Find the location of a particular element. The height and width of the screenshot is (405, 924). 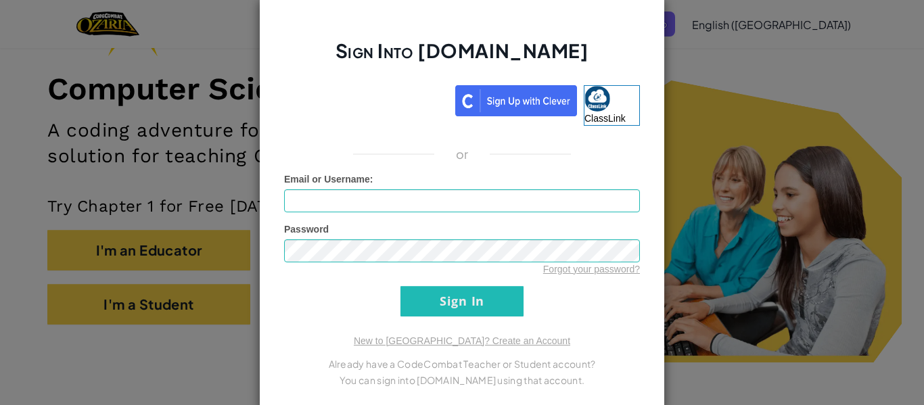

p: Already have a CodeCombat Teacher or Student account? is located at coordinates (462, 364).